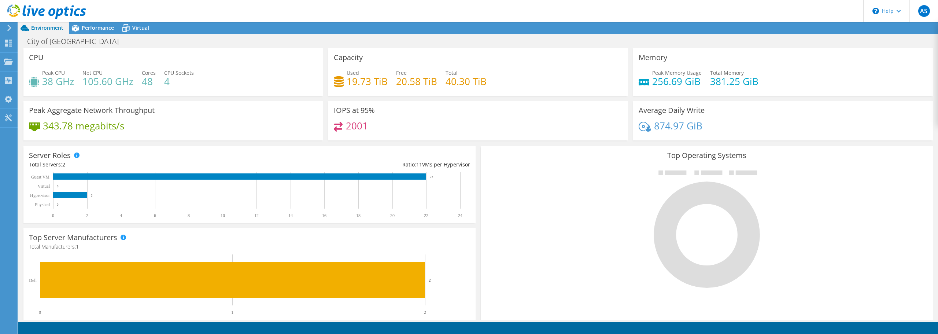  I want to click on span: Free, so click(401, 73).